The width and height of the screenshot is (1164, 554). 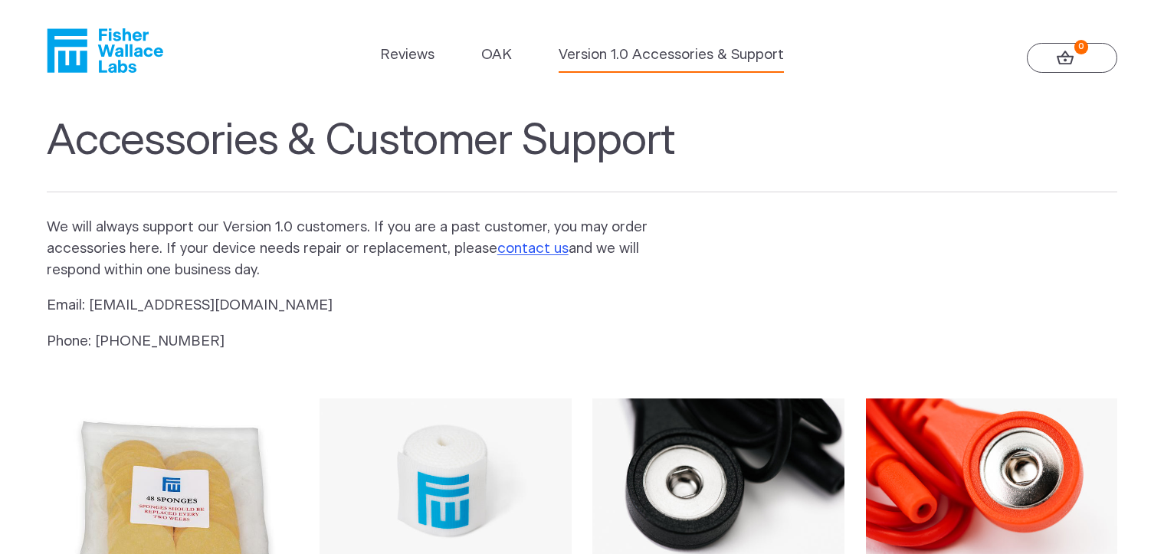 What do you see at coordinates (497, 55) in the screenshot?
I see `a: OAK` at bounding box center [497, 55].